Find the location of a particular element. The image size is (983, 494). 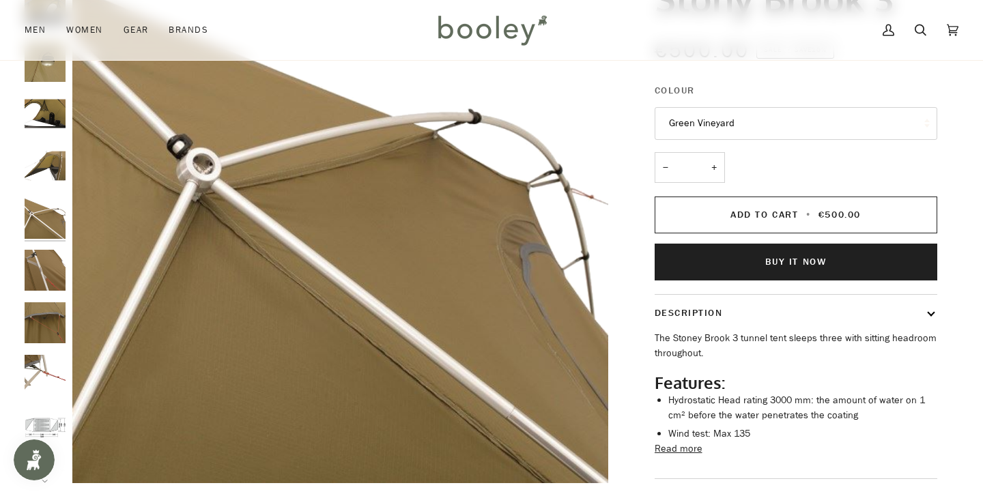

li: Hydrostatic Head rating 3000 mm: the amount of water on 1 cm² before the water penetrates the coa... is located at coordinates (802, 407).